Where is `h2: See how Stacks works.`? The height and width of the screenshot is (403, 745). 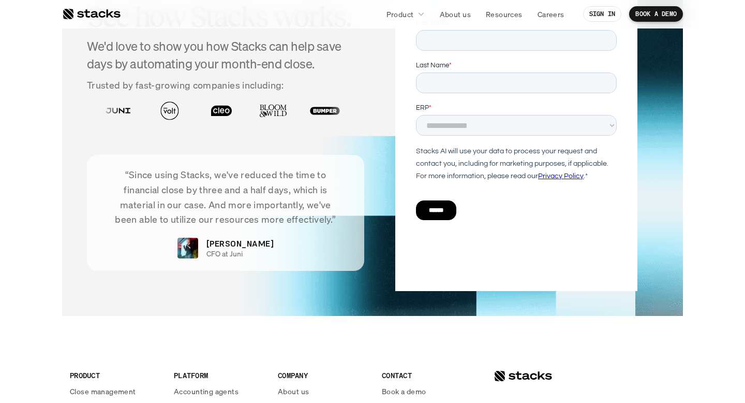 h2: See how Stacks works. is located at coordinates (226, 17).